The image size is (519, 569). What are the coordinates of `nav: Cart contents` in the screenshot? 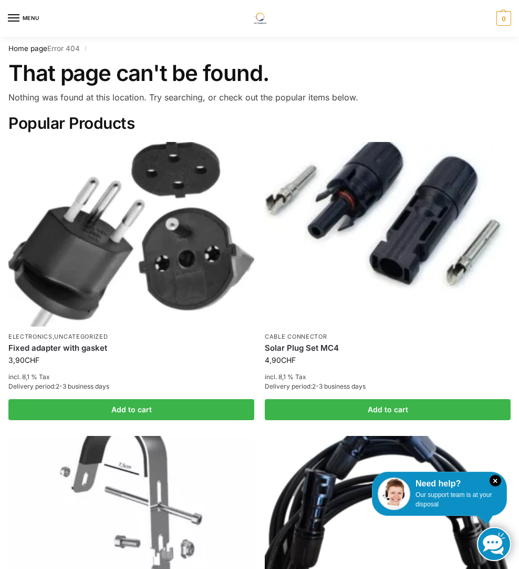 It's located at (502, 18).